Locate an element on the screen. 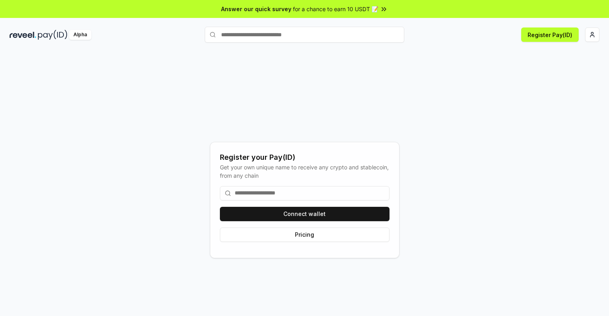  button: Pricing is located at coordinates (304, 235).